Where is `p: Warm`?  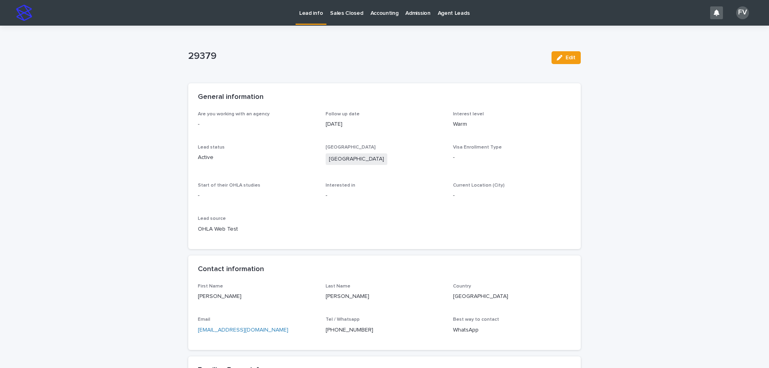 p: Warm is located at coordinates (512, 124).